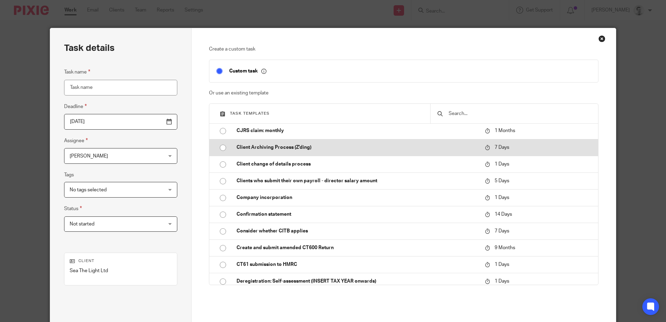 The image size is (666, 322). I want to click on p: CJRS claim: monthly, so click(357, 131).